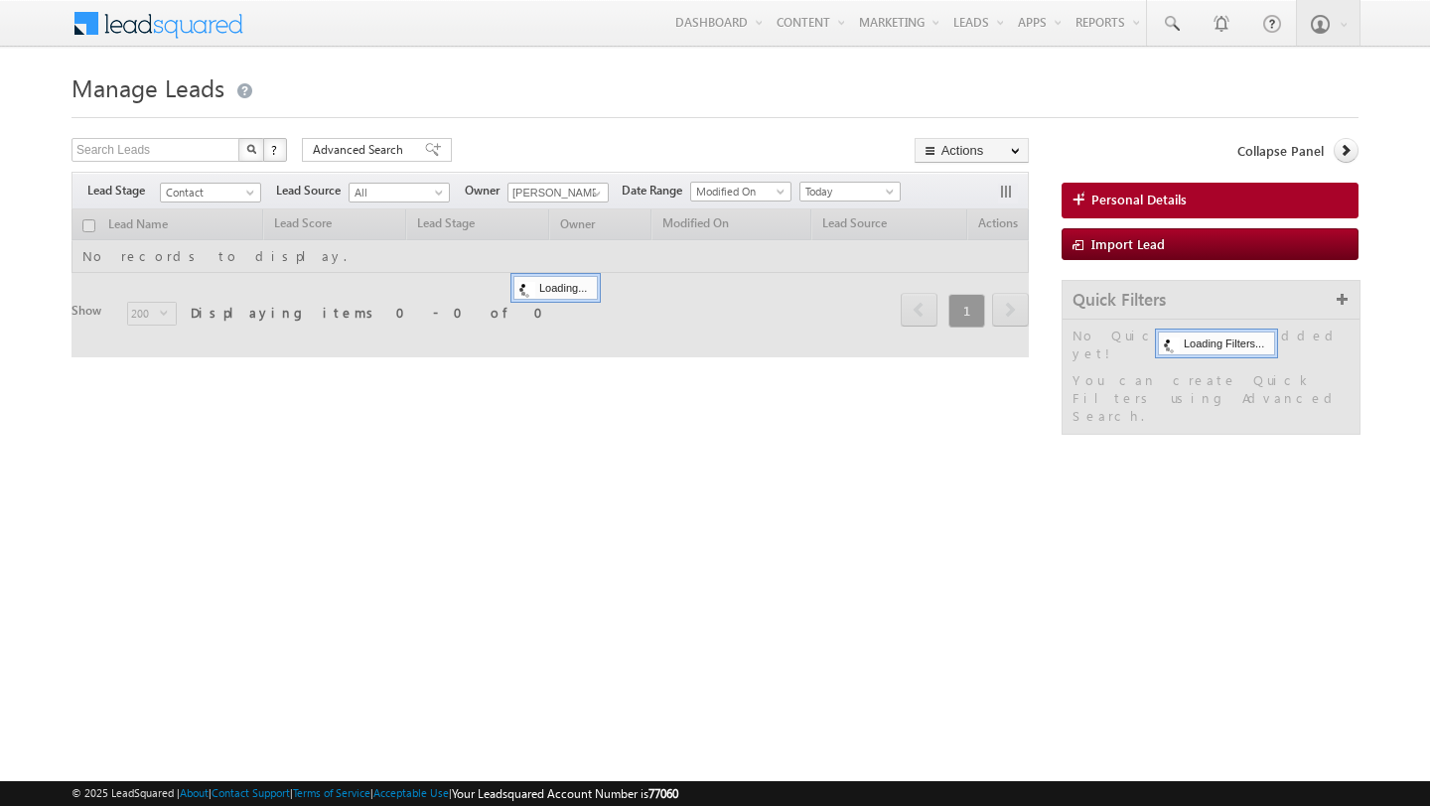  I want to click on a: Terms of Service, so click(332, 793).